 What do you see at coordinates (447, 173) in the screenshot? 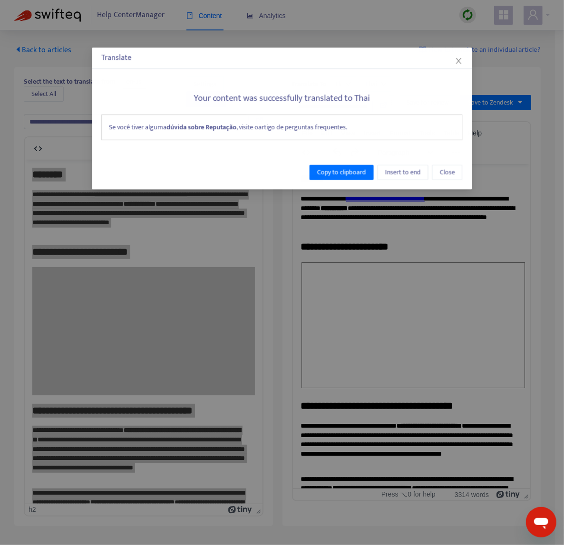
I see `span: Close` at bounding box center [447, 173].